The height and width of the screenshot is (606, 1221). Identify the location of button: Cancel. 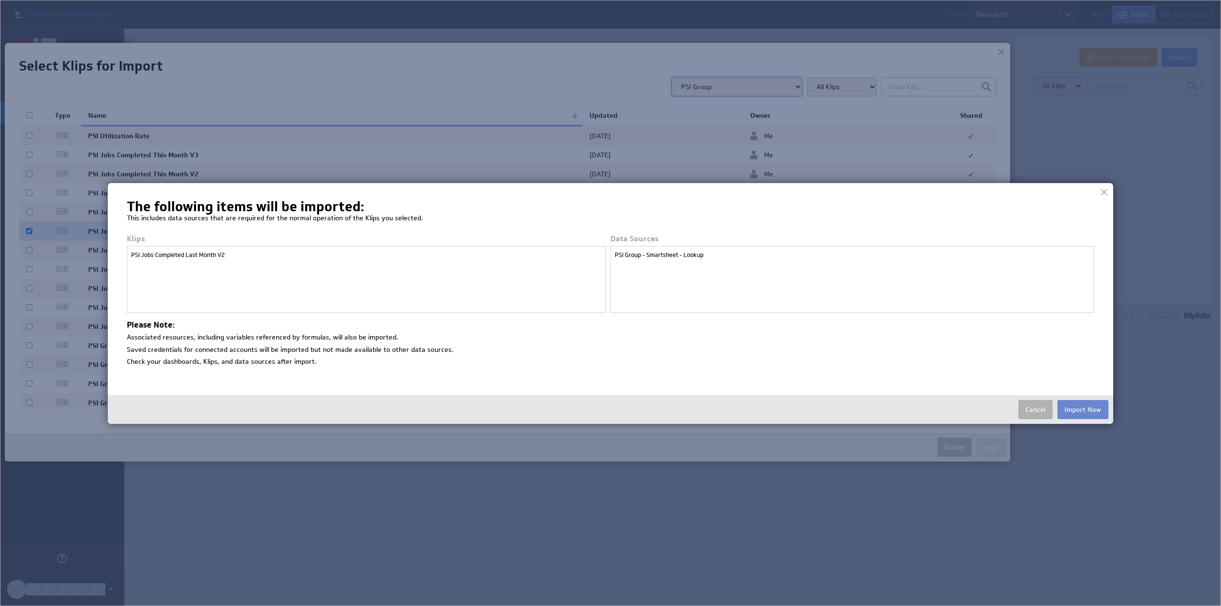
(1035, 410).